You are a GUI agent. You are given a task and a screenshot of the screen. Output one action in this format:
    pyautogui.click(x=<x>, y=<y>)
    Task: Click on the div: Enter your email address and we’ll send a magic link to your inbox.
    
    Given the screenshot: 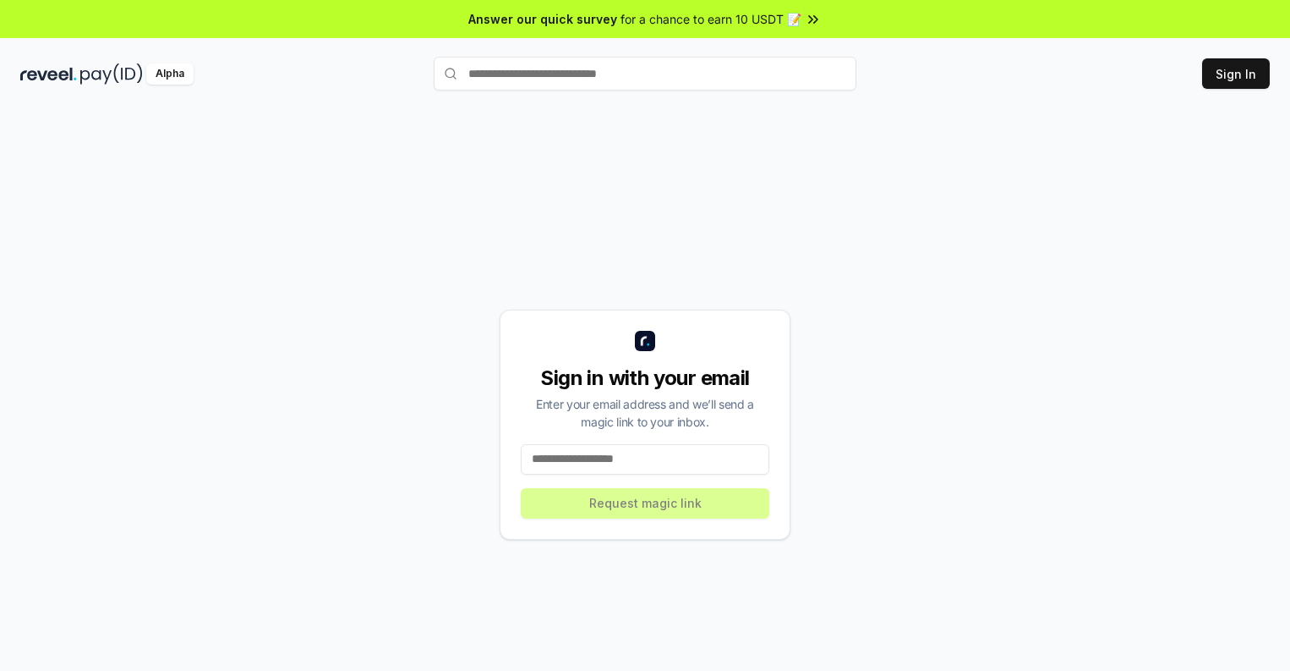 What is the action you would take?
    pyautogui.click(x=645, y=413)
    